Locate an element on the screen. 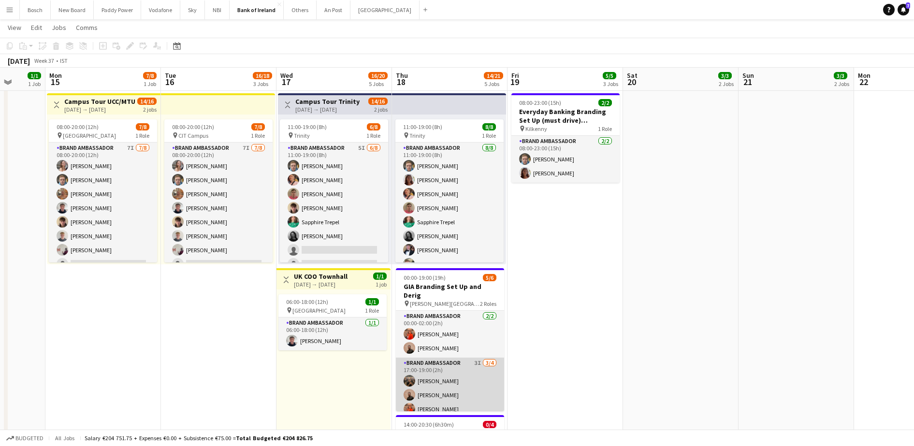 The width and height of the screenshot is (914, 446). span: 2/2 is located at coordinates (605, 102).